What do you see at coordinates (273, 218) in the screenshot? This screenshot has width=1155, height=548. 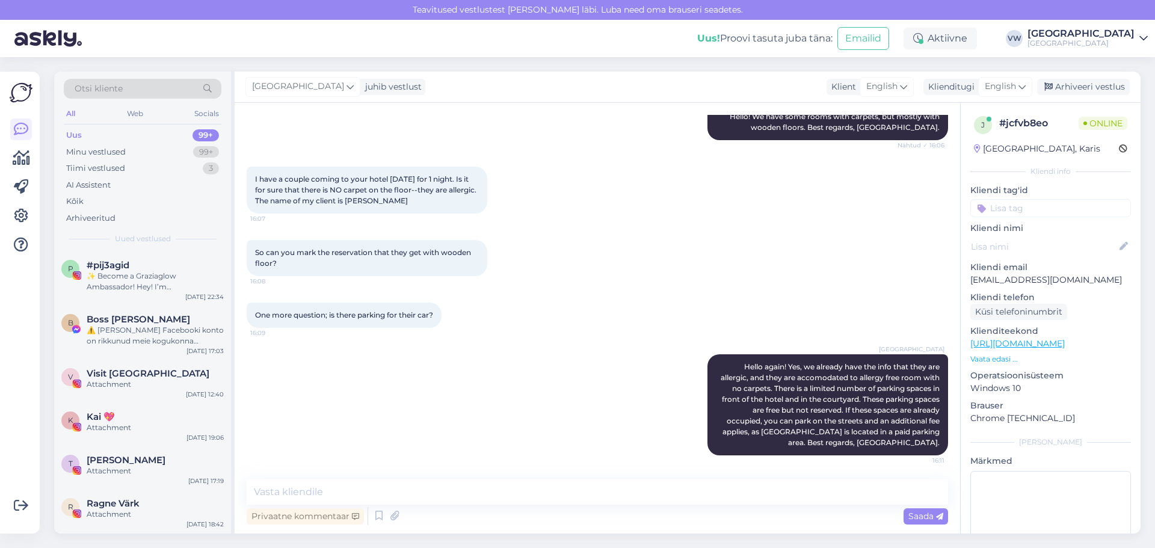 I see `span: 16:07` at bounding box center [273, 218].